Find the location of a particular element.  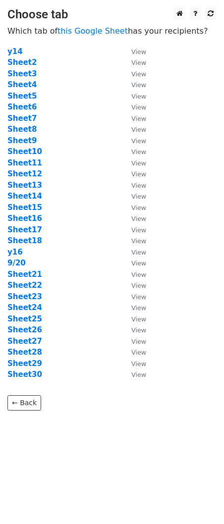

strong: Sheet22 is located at coordinates (25, 285).